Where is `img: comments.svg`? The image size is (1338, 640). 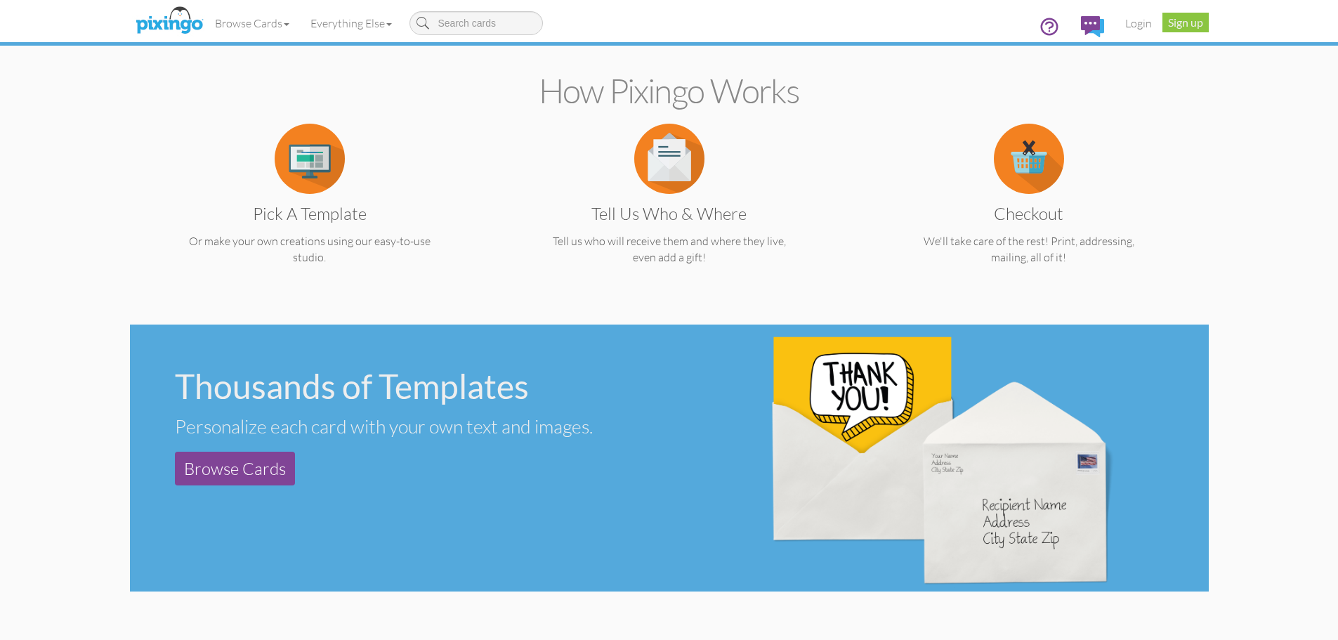 img: comments.svg is located at coordinates (1092, 27).